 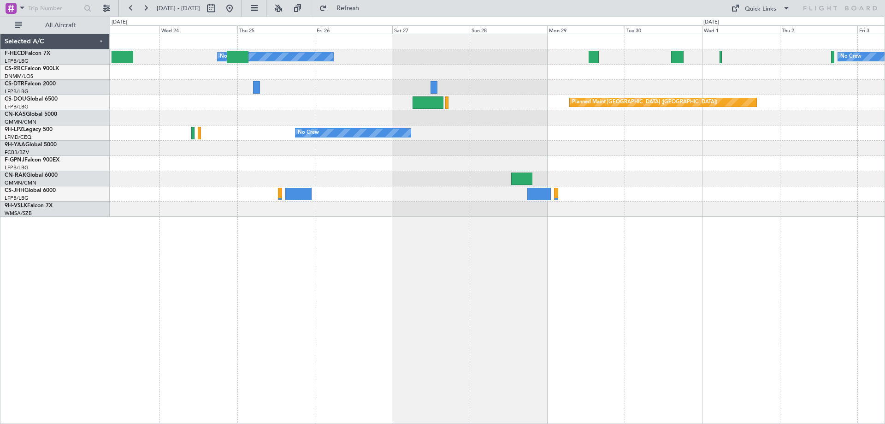 What do you see at coordinates (60, 25) in the screenshot?
I see `span: All Aircraft` at bounding box center [60, 25].